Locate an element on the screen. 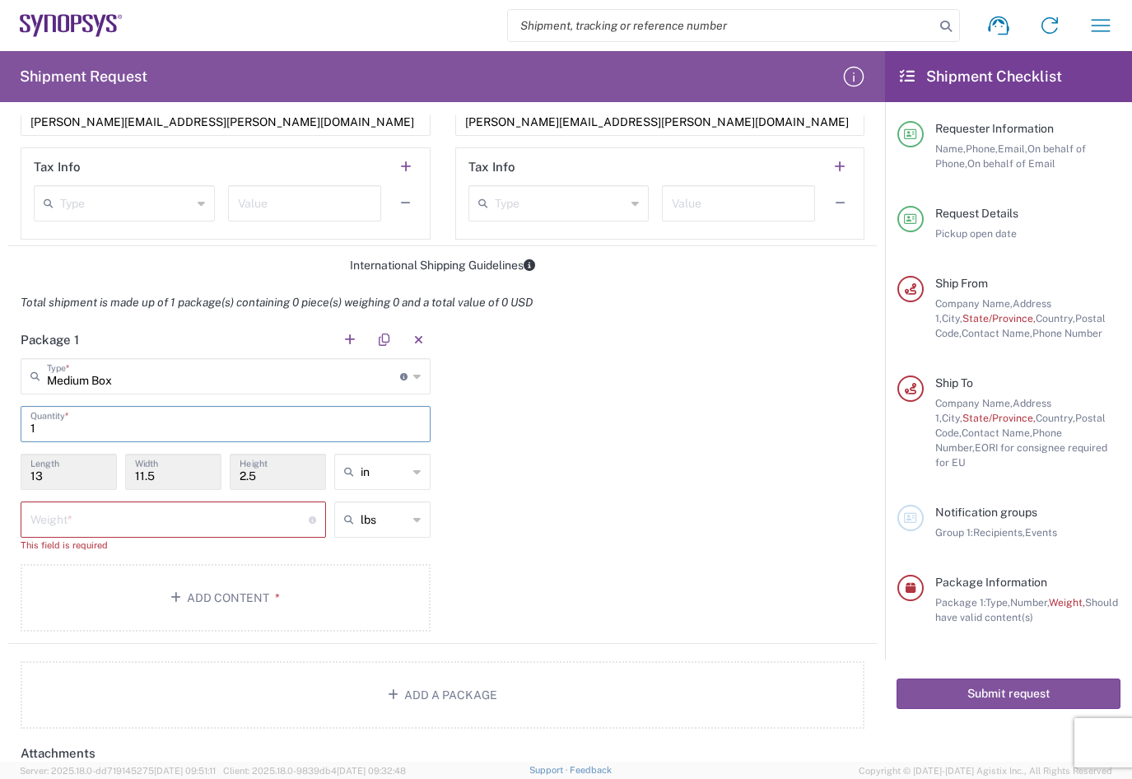  input: Shipment, tracking or reference number is located at coordinates (721, 26).